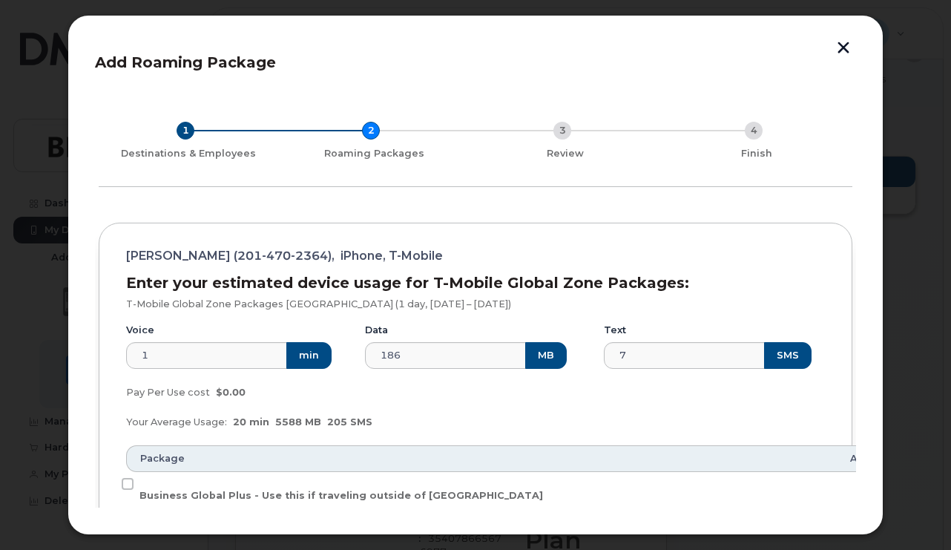 This screenshot has width=951, height=550. Describe the element at coordinates (251, 421) in the screenshot. I see `span: 20 min` at that location.